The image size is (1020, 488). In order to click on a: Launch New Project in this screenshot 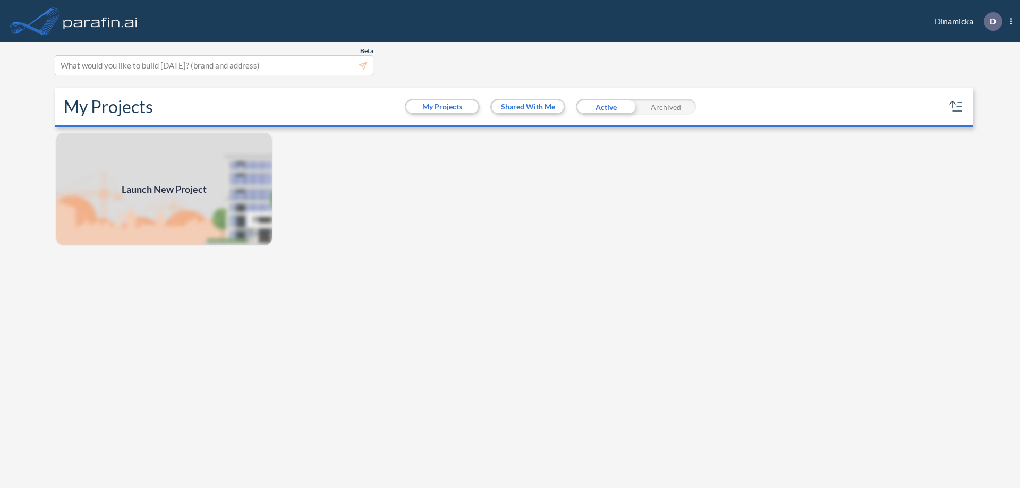, I will do `click(164, 189)`.